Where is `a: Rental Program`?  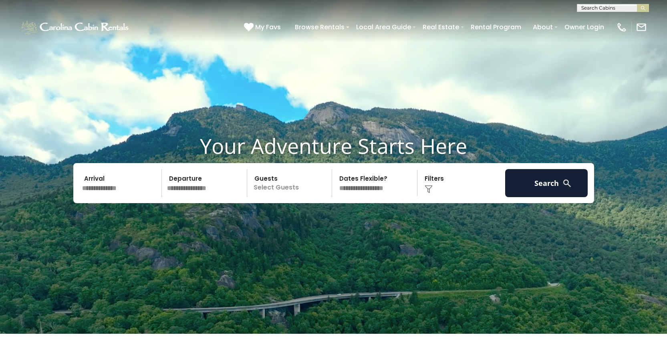
a: Rental Program is located at coordinates (496, 27).